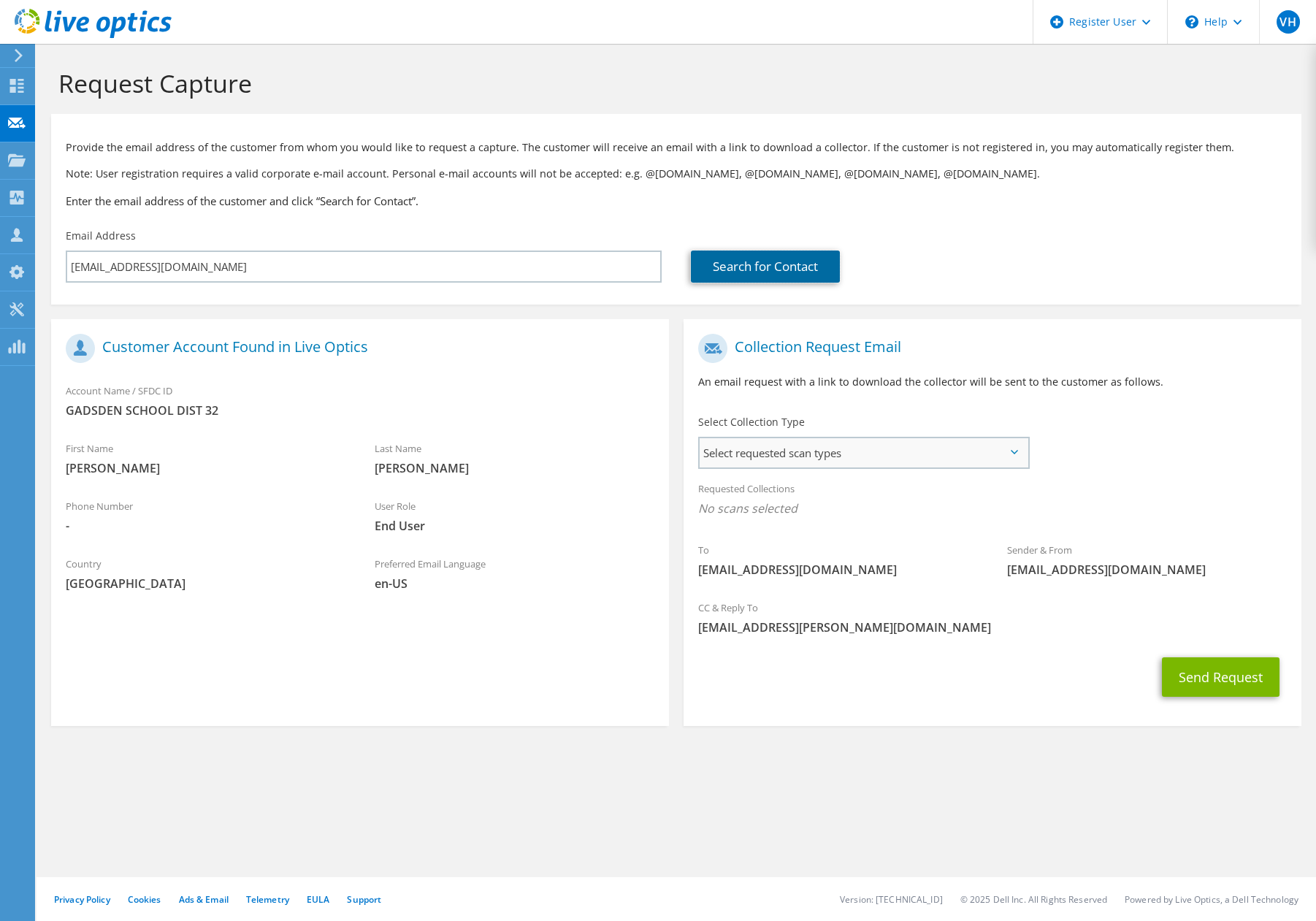 The image size is (1316, 921). What do you see at coordinates (863, 453) in the screenshot?
I see `span: Select requested scan types` at bounding box center [863, 453].